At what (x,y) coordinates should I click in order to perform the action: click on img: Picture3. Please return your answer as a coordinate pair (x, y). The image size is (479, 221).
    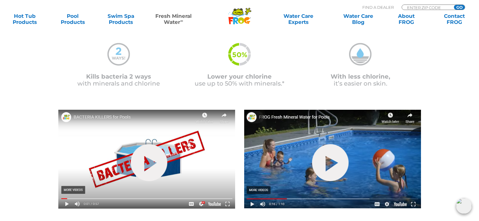
    Looking at the image, I should click on (332, 159).